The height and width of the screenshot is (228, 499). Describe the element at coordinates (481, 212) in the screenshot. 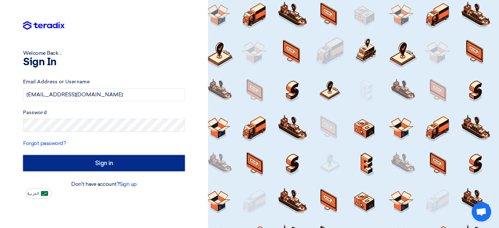

I see `div: Open chat` at that location.